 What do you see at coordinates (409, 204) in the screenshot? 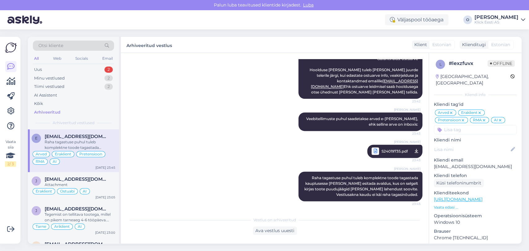
I see `span: 23:45` at bounding box center [409, 204].